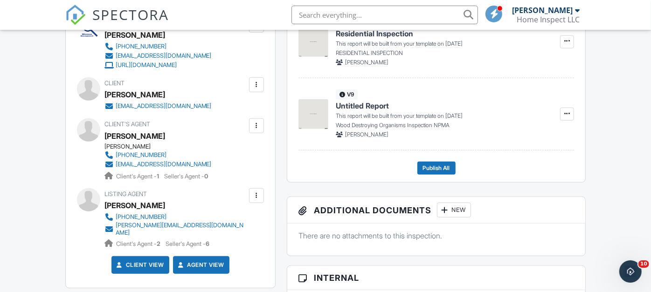 The width and height of the screenshot is (651, 292). What do you see at coordinates (117, 22) in the screenshot?
I see `a: SPECTORA` at bounding box center [117, 22].